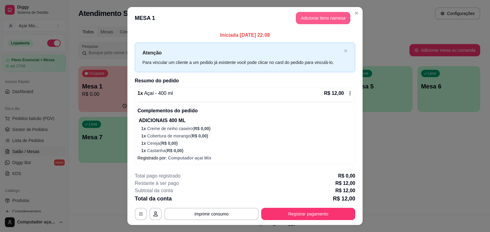  Describe the element at coordinates (246, 121) in the screenshot. I see `p: ADICIONAIS 400 ML` at that location.